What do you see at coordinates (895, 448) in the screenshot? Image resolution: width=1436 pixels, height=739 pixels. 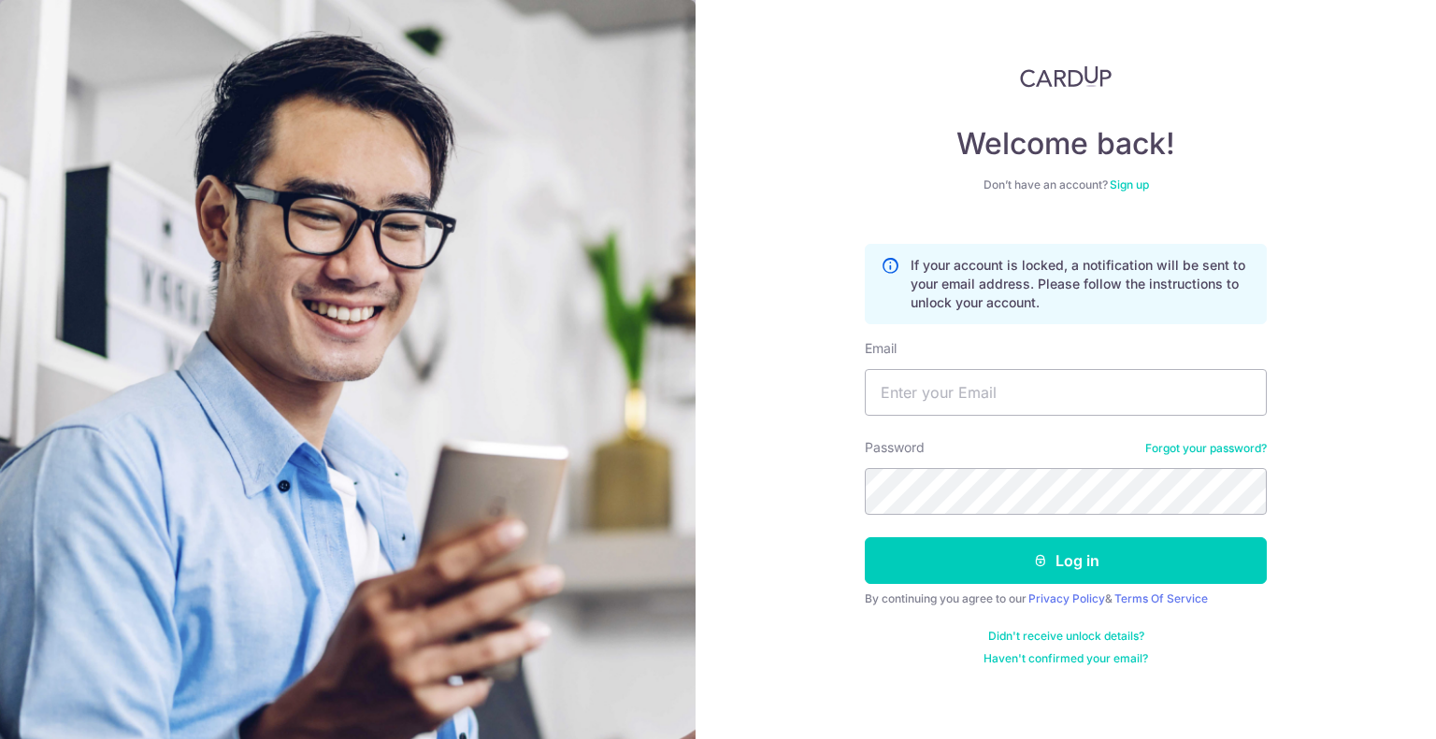 I see `label: Password` at bounding box center [895, 448].